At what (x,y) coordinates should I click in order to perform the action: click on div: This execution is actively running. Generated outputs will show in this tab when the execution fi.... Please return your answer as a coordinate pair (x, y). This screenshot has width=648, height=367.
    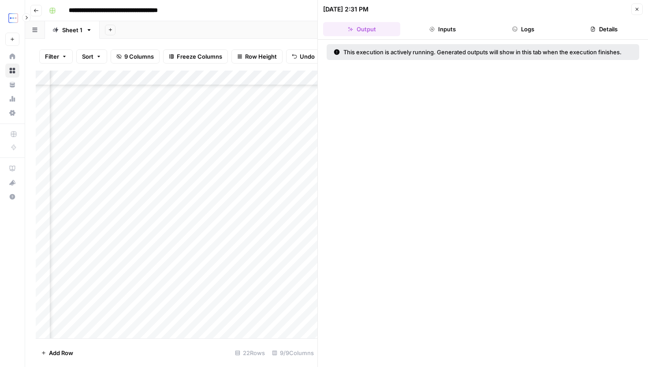
    Looking at the image, I should click on (480, 52).